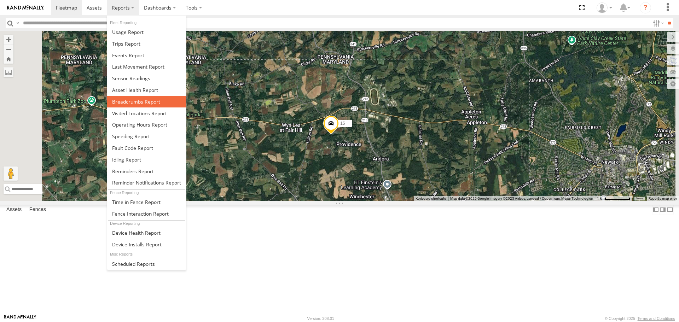 This screenshot has height=322, width=679. What do you see at coordinates (11, 174) in the screenshot?
I see `button: Drag Pegman onto the map to open Street View` at bounding box center [11, 174].